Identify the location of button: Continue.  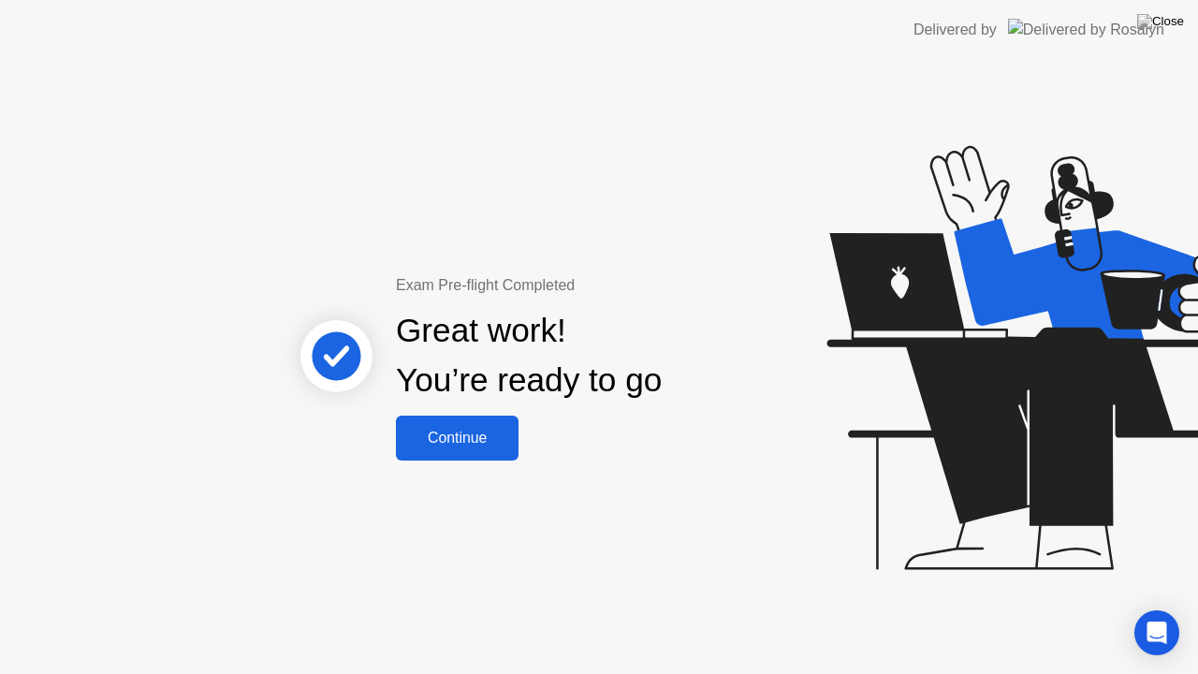
(457, 438).